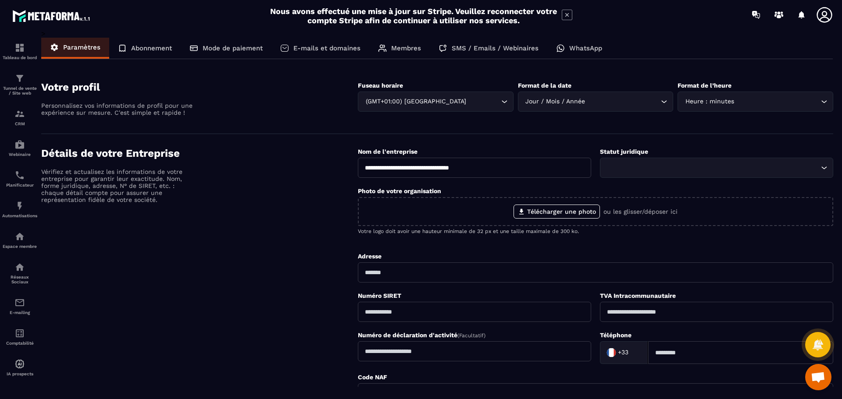  Describe the element at coordinates (818, 377) in the screenshot. I see `a: Ouvrir le chat` at that location.